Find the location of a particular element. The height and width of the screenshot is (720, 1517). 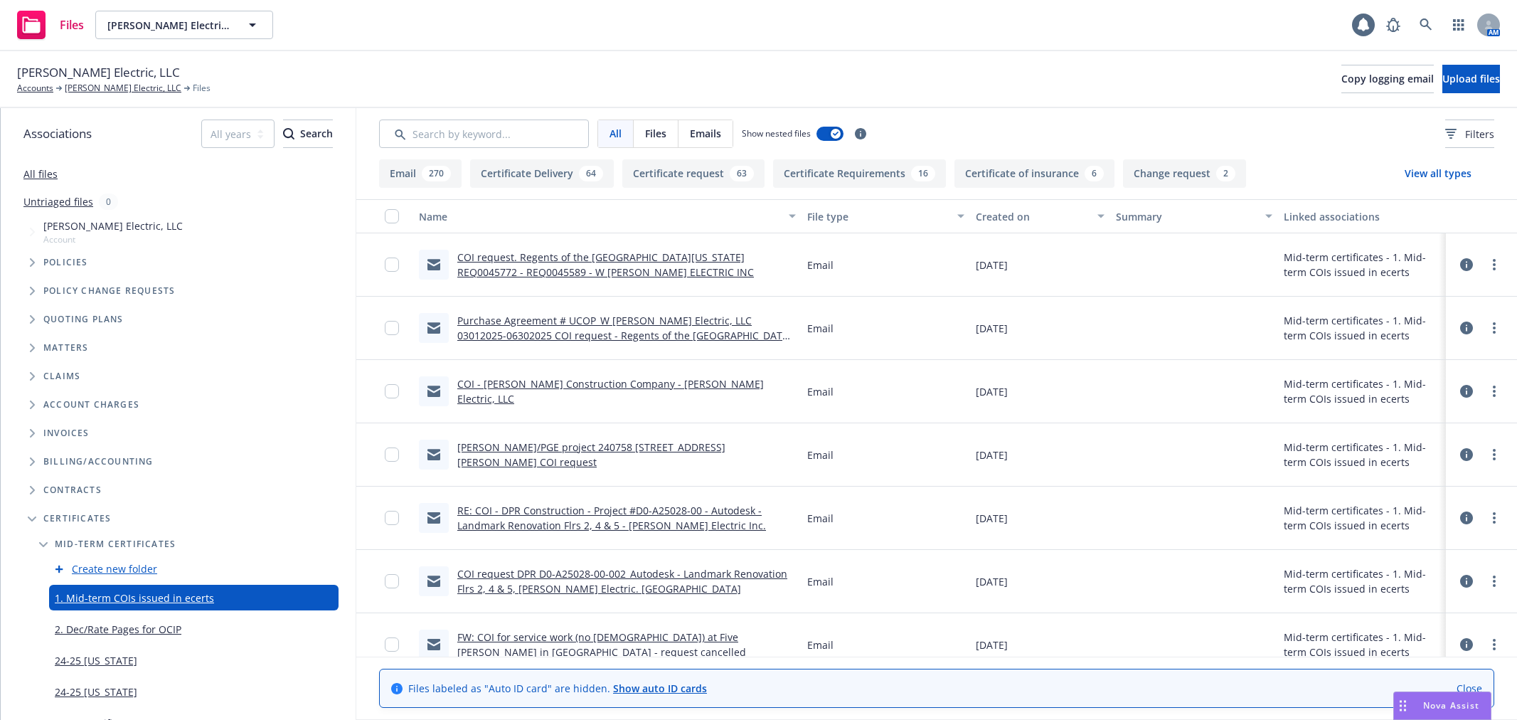

button: File type is located at coordinates (886, 216).